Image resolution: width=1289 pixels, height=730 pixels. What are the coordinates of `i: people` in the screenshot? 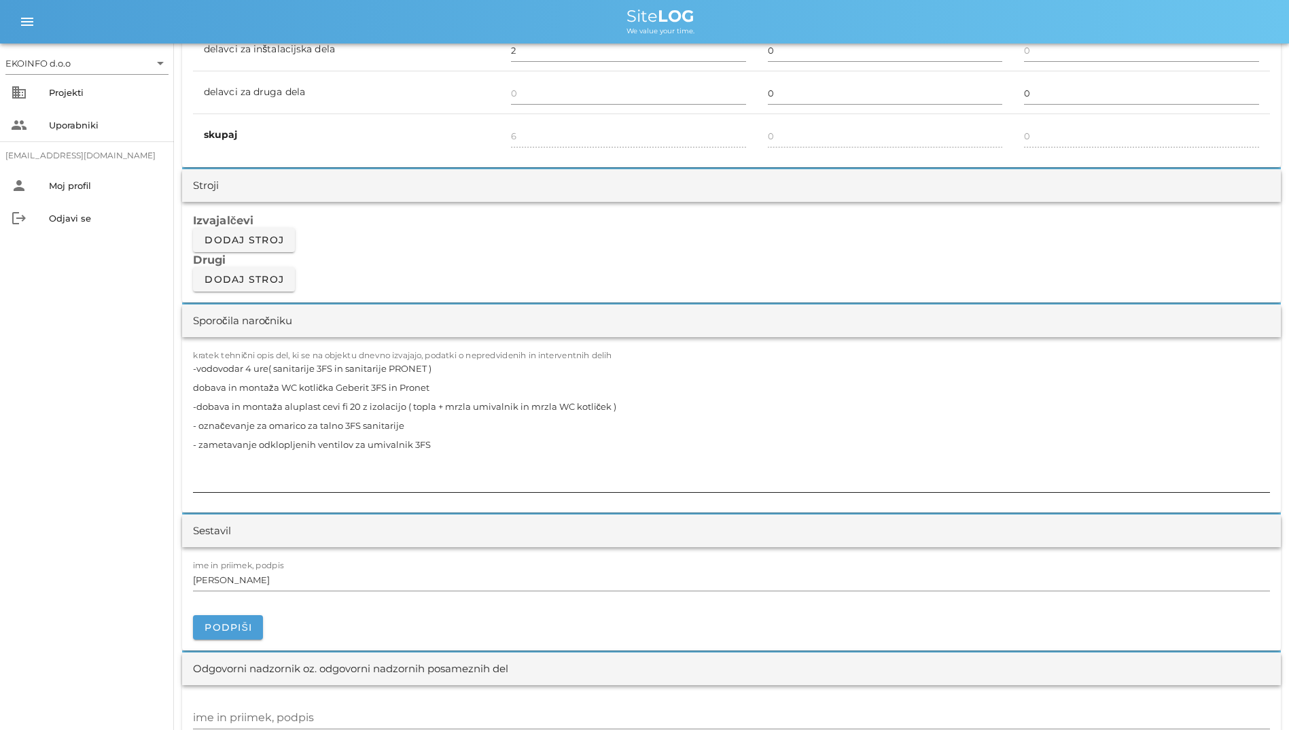 It's located at (19, 125).